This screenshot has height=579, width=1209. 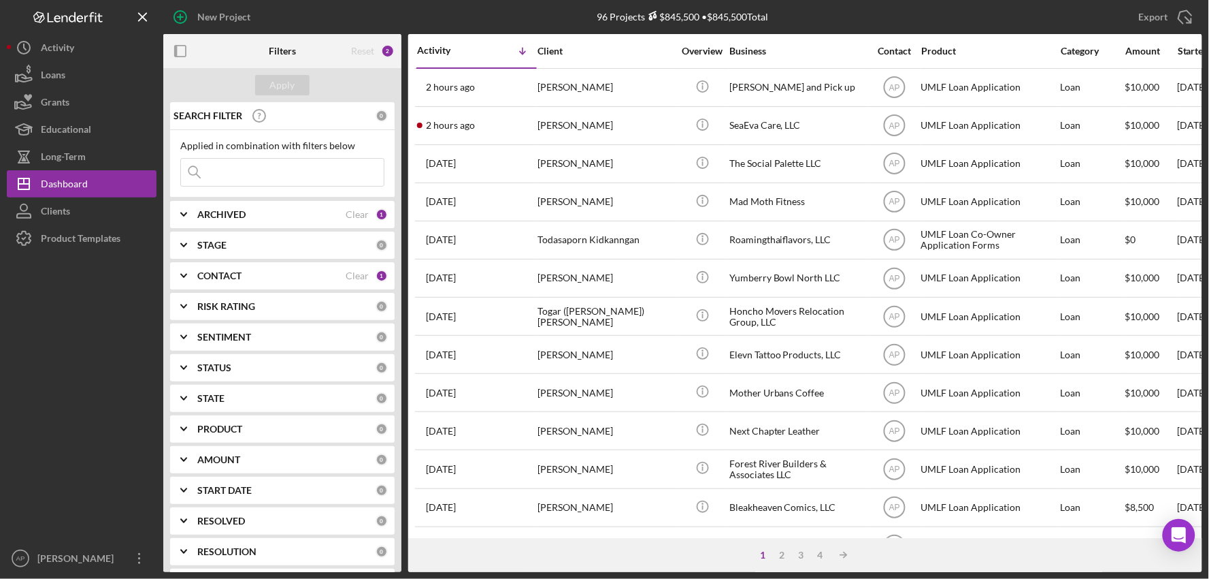 I want to click on button: Apply, so click(x=282, y=85).